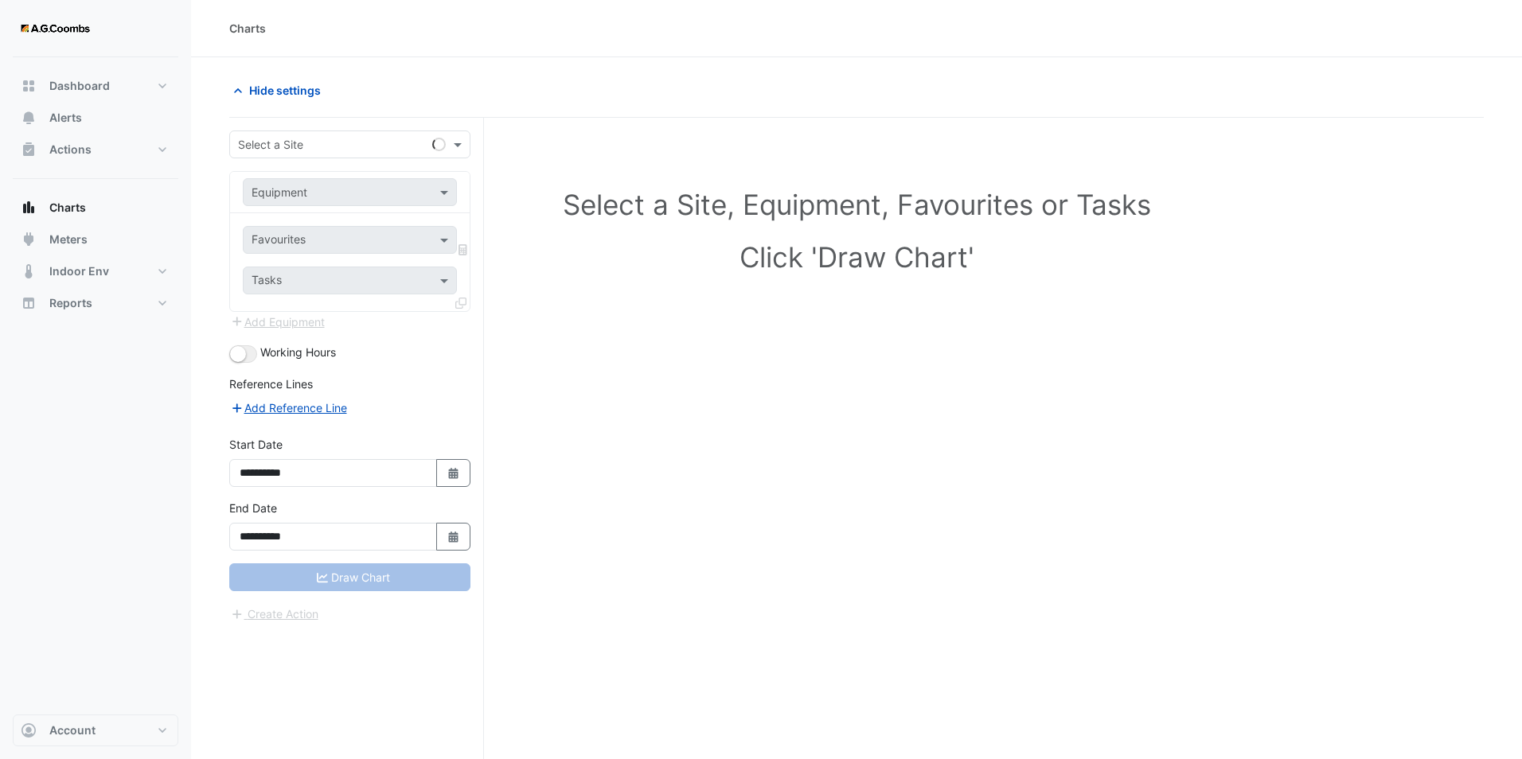 The width and height of the screenshot is (1522, 759). Describe the element at coordinates (65, 118) in the screenshot. I see `span: Alerts` at that location.